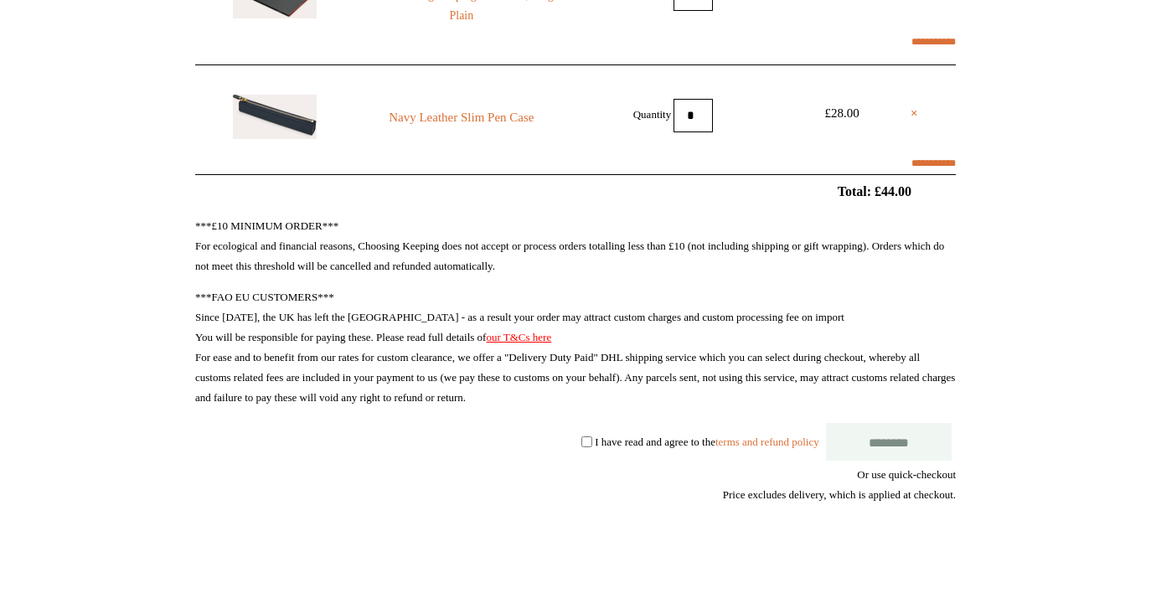 This screenshot has width=1151, height=598. What do you see at coordinates (461, 117) in the screenshot?
I see `a: Navy Leather Slim Pen Case` at bounding box center [461, 117].